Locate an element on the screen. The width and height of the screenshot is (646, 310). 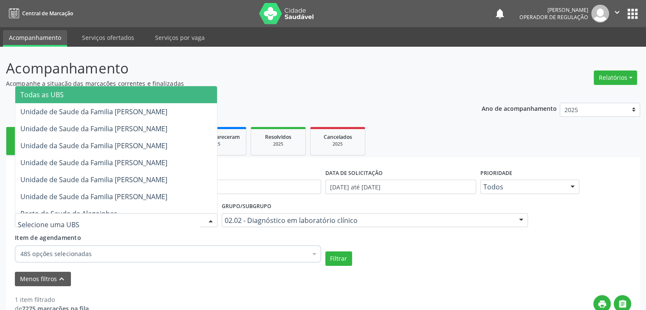
i: print is located at coordinates (603, 304).